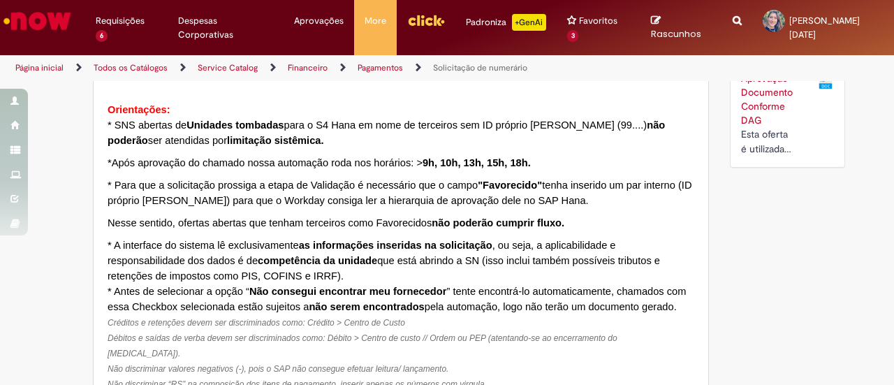  What do you see at coordinates (400, 193) in the screenshot?
I see `span: * Para que a solicitação prossiga a etapa de Validação é necessário que o campo tenha inserido um...` at bounding box center [400, 193].